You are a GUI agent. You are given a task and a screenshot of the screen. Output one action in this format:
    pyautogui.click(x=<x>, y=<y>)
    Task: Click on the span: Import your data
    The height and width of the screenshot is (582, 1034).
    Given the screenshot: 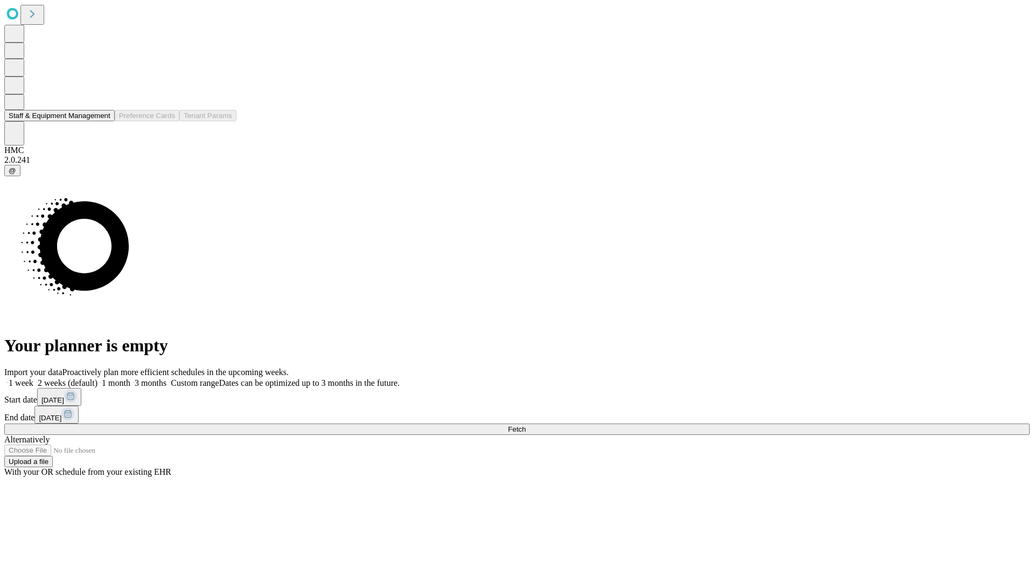 What is the action you would take?
    pyautogui.click(x=33, y=372)
    